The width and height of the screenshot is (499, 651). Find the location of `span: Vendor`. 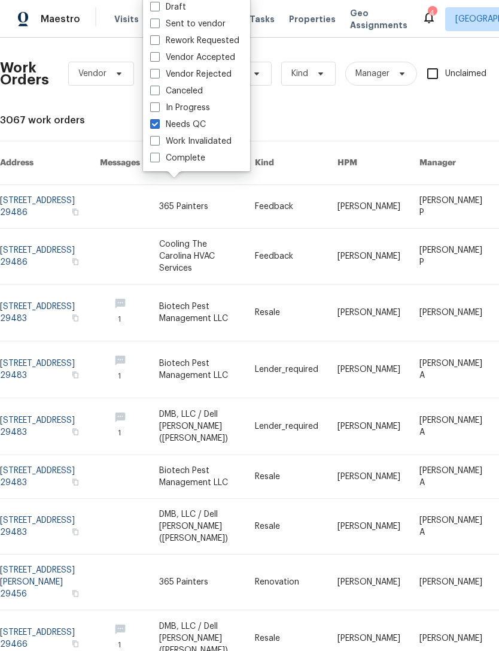

span: Vendor is located at coordinates (92, 74).